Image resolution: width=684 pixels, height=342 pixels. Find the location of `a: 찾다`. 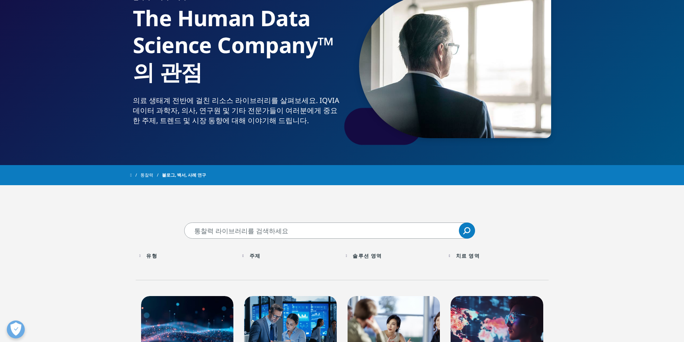

a: 찾다 is located at coordinates (467, 230).